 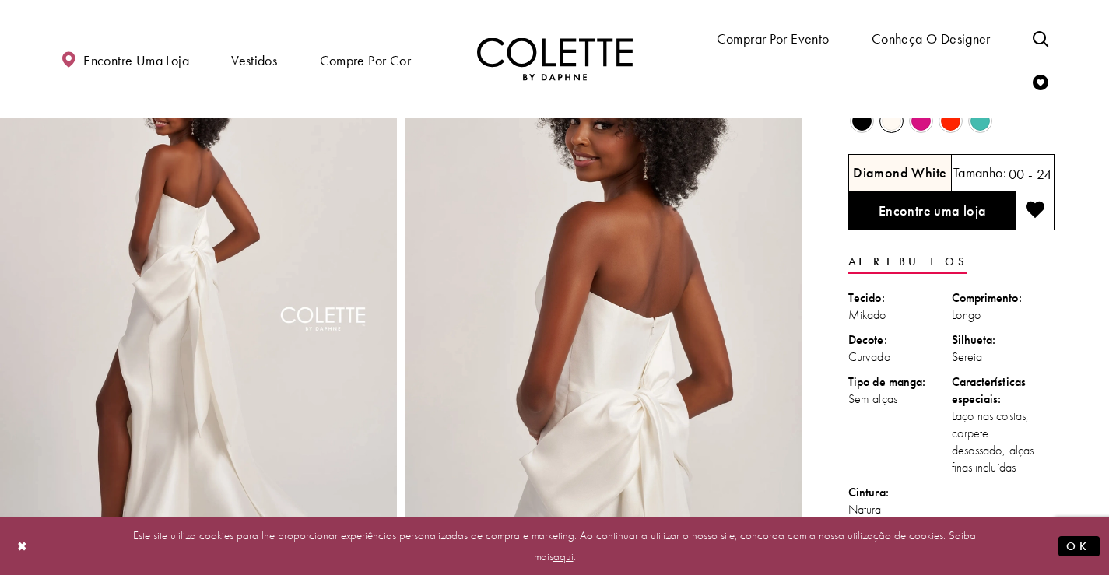 I want to click on font: aqui, so click(x=564, y=557).